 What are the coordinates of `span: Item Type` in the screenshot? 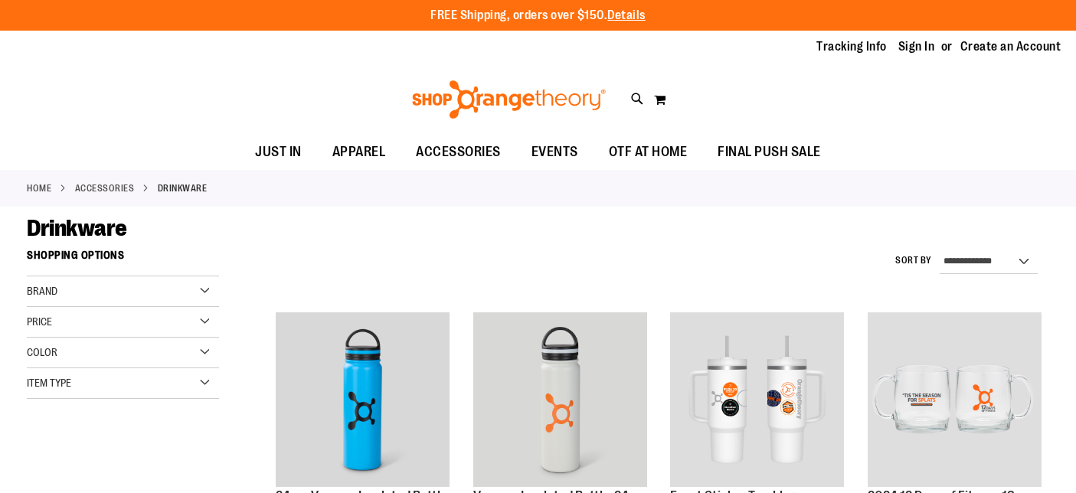 It's located at (49, 383).